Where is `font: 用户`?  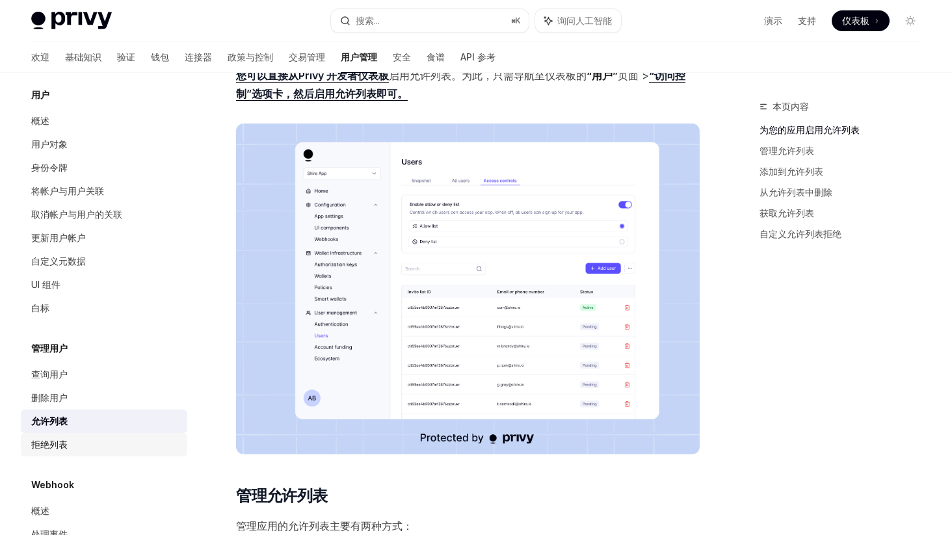
font: 用户 is located at coordinates (40, 94).